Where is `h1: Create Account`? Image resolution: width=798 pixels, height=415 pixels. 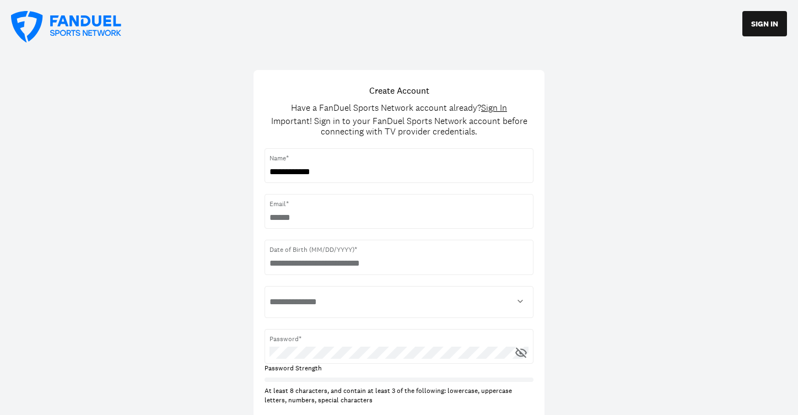 h1: Create Account is located at coordinates (399, 90).